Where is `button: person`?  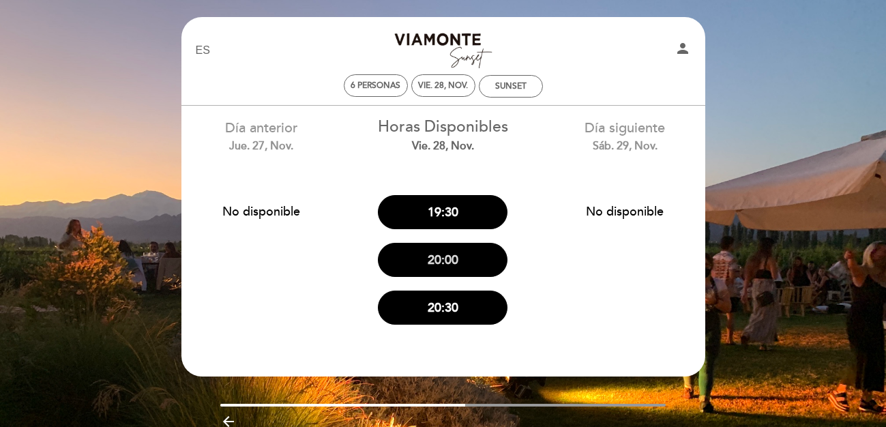 button: person is located at coordinates (683, 50).